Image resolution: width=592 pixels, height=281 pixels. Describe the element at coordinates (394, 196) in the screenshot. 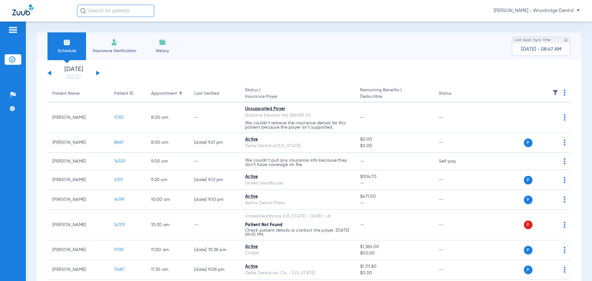

I see `span: $471.00` at that location.